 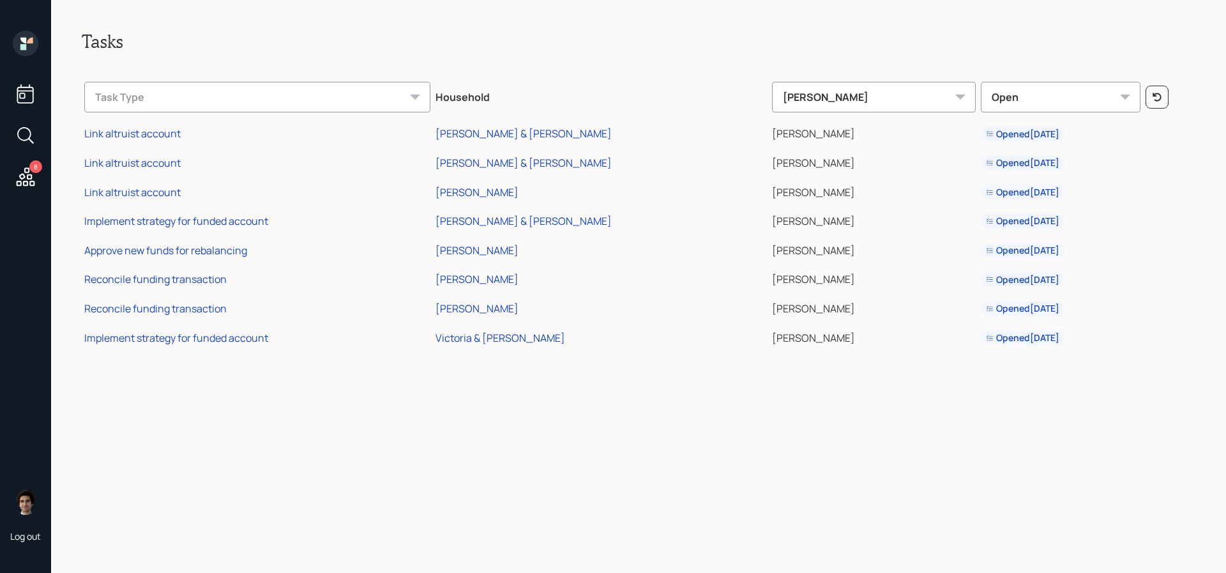 I want to click on th: Household, so click(x=601, y=95).